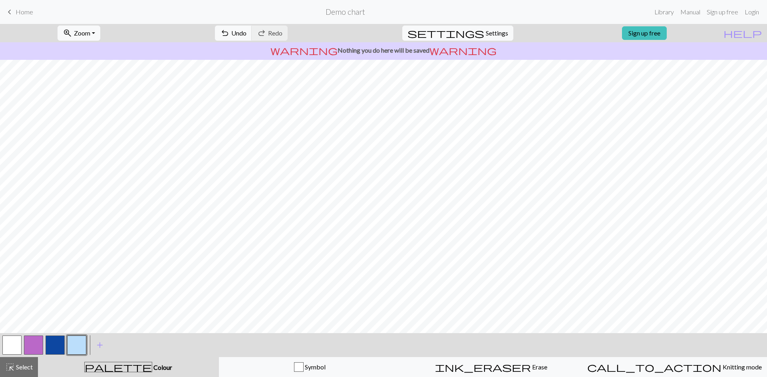  What do you see at coordinates (233, 33) in the screenshot?
I see `button: Undo` at bounding box center [233, 33].